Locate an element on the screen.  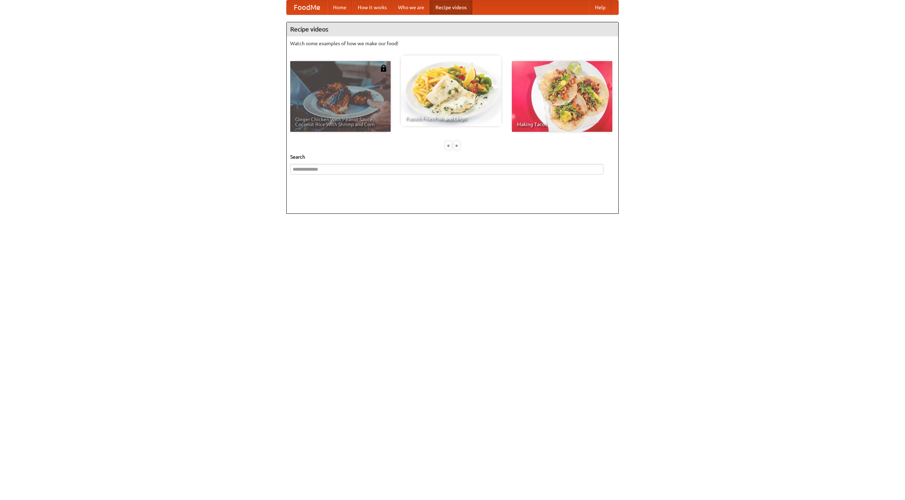
a: Help is located at coordinates (600, 7).